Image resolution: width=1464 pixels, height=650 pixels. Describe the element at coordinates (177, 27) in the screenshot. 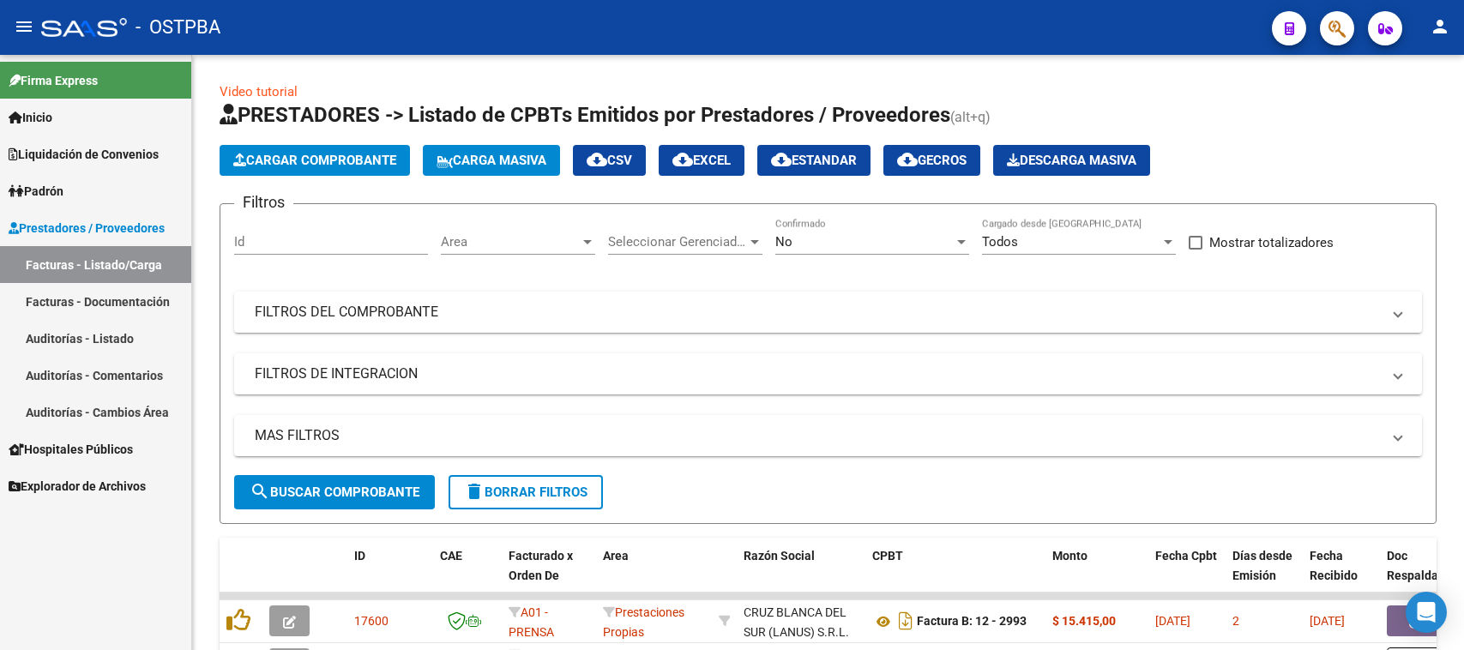

I see `span: - OSTPBA` at that location.